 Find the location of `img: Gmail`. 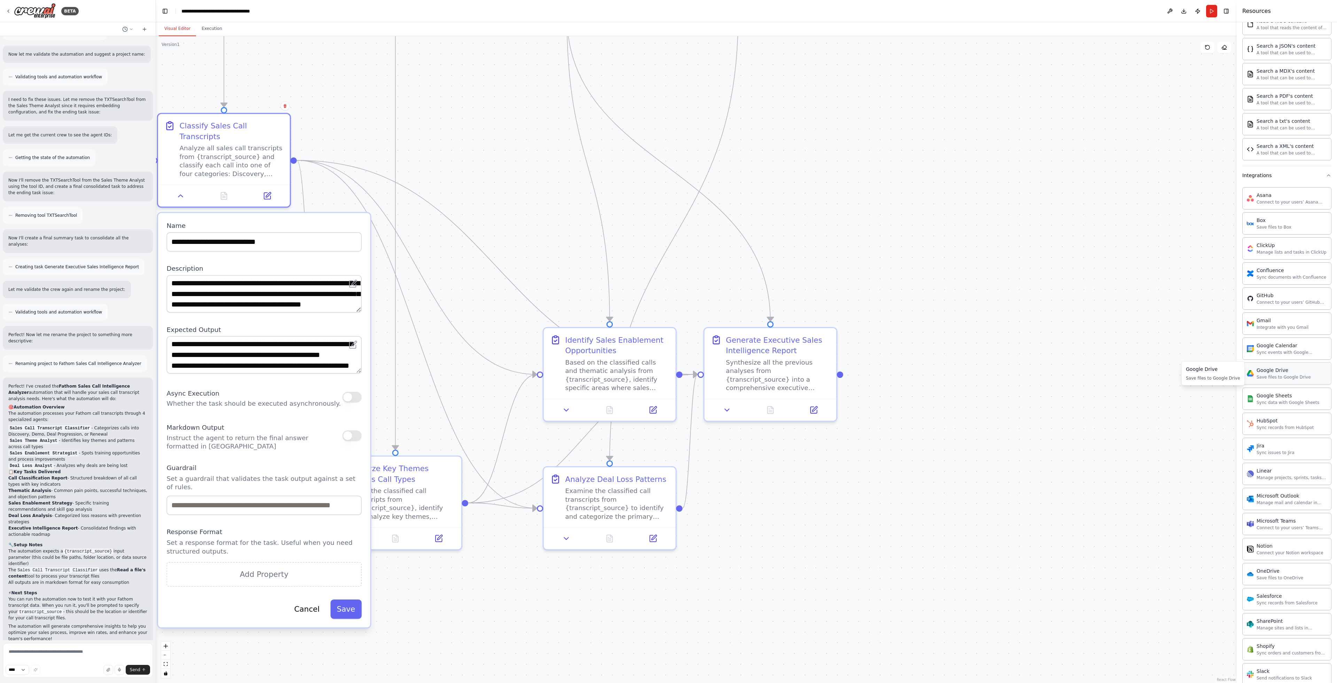

img: Gmail is located at coordinates (1250, 324).